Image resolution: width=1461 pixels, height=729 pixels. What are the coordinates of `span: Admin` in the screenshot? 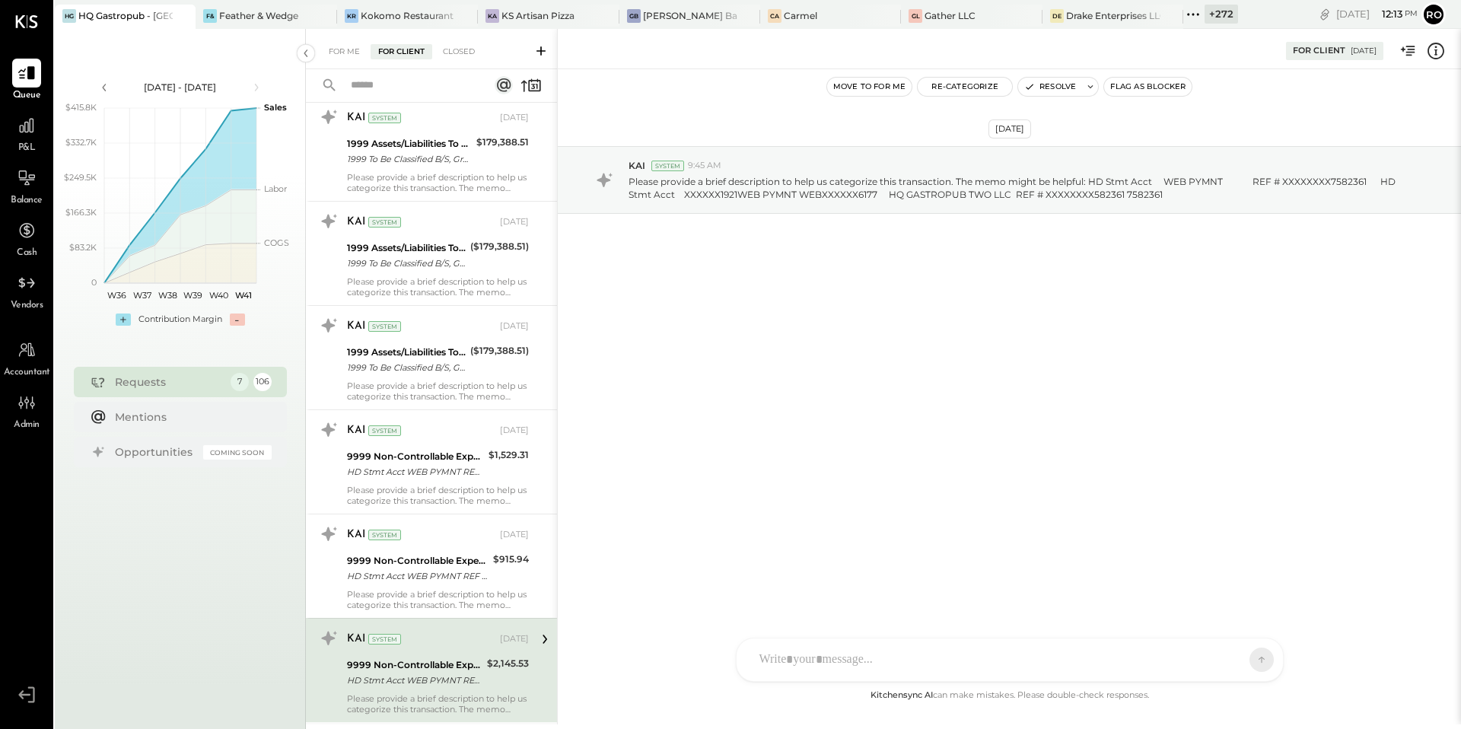 It's located at (27, 425).